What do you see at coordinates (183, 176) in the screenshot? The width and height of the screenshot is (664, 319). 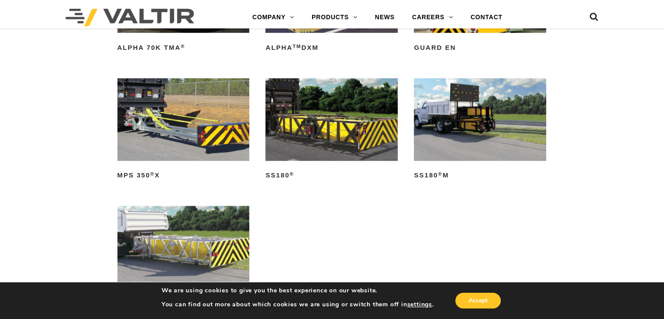 I see `h2: MPS 350 X` at bounding box center [183, 176].